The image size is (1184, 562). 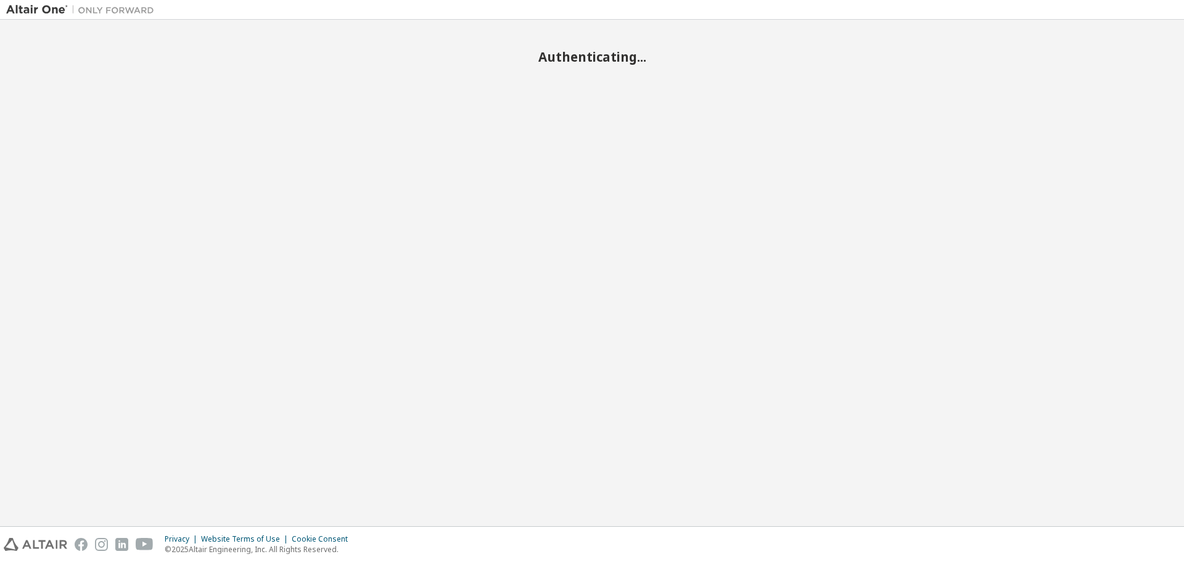 What do you see at coordinates (246, 539) in the screenshot?
I see `div: Website Terms of Use` at bounding box center [246, 539].